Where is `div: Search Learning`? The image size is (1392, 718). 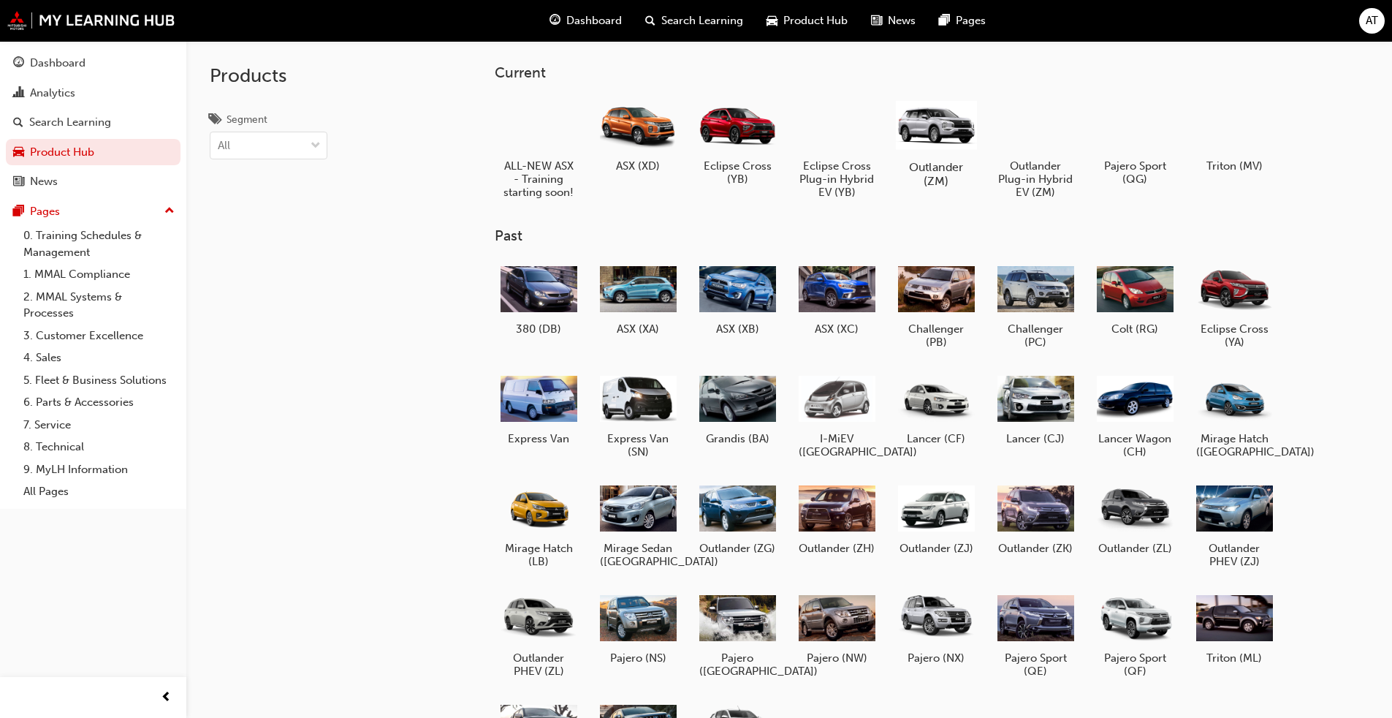
div: Search Learning is located at coordinates (70, 122).